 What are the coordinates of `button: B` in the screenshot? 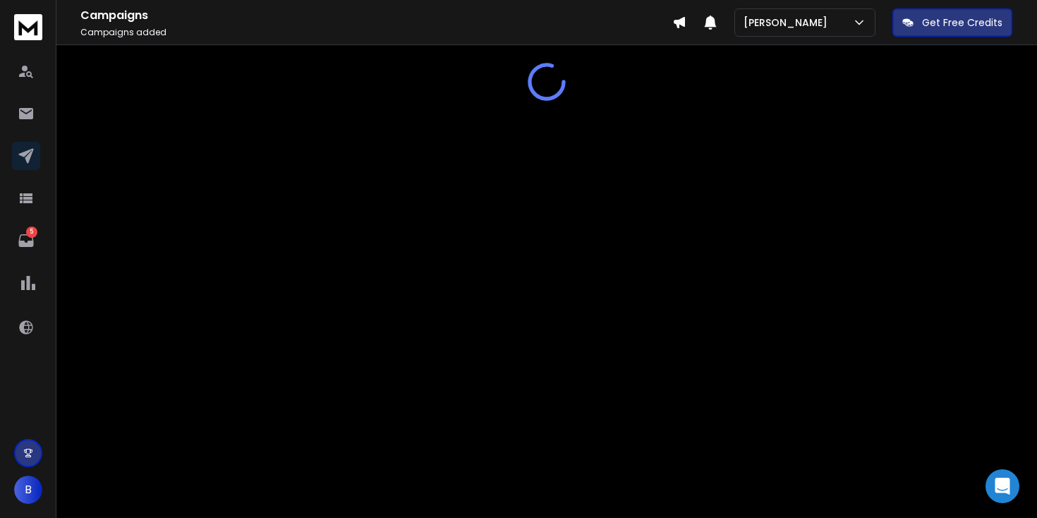 It's located at (28, 489).